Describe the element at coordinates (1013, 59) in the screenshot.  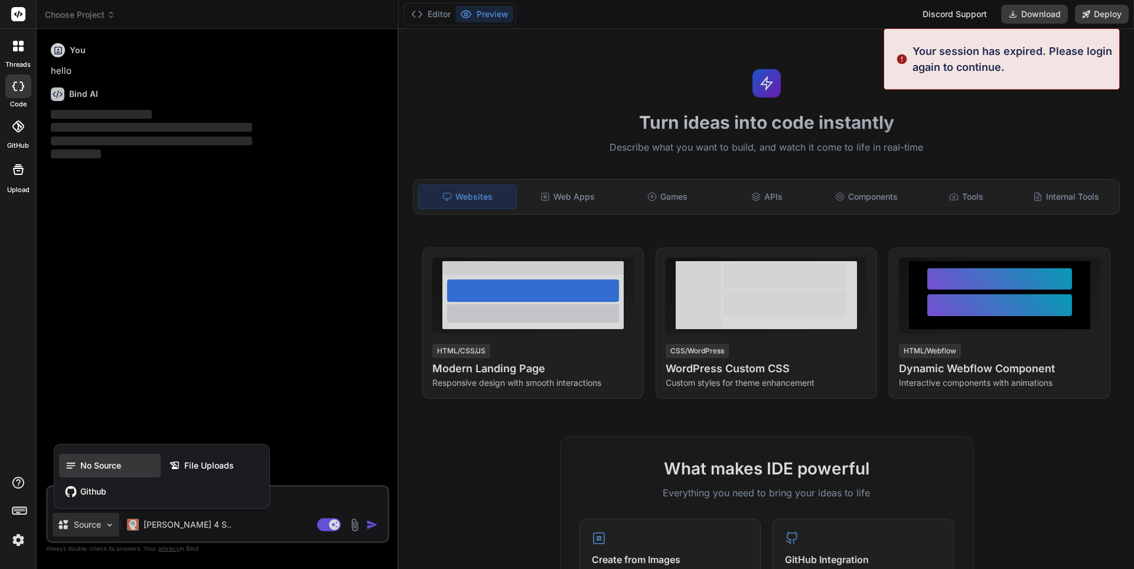
I see `p: Your session has expired. Please login again to continue.` at that location.